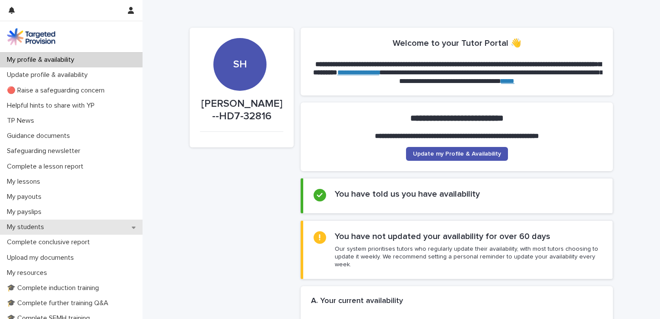  What do you see at coordinates (468, 257) in the screenshot?
I see `p: Our system prioritises tutors who regularly update their availability, with most tutors choosing ...` at bounding box center [468, 257].